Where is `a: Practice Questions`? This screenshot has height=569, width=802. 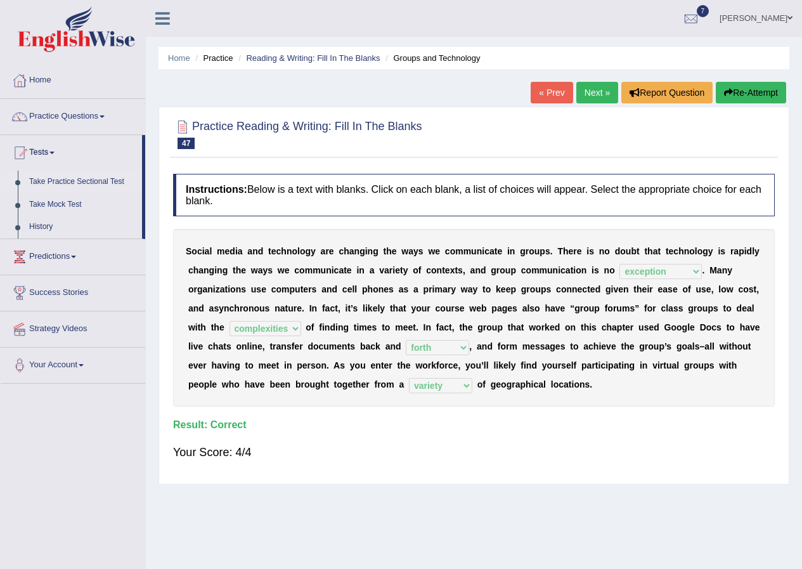
a: Practice Questions is located at coordinates (73, 115).